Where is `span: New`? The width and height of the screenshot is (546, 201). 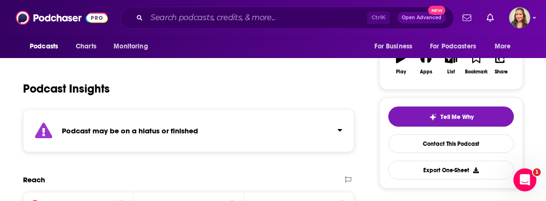 span: New is located at coordinates (437, 10).